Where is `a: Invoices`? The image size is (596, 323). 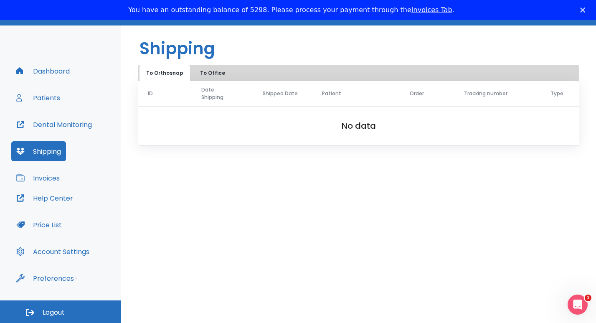 a: Invoices is located at coordinates (38, 178).